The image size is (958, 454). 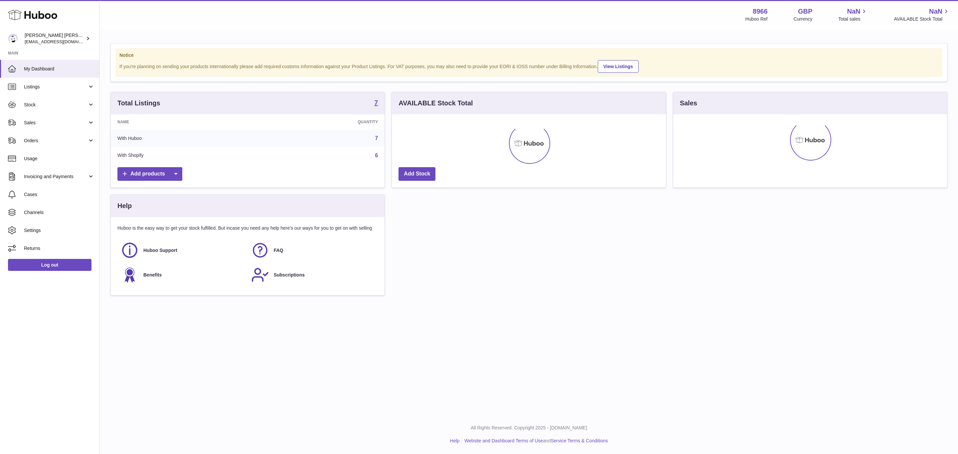 I want to click on a: Add products, so click(x=150, y=174).